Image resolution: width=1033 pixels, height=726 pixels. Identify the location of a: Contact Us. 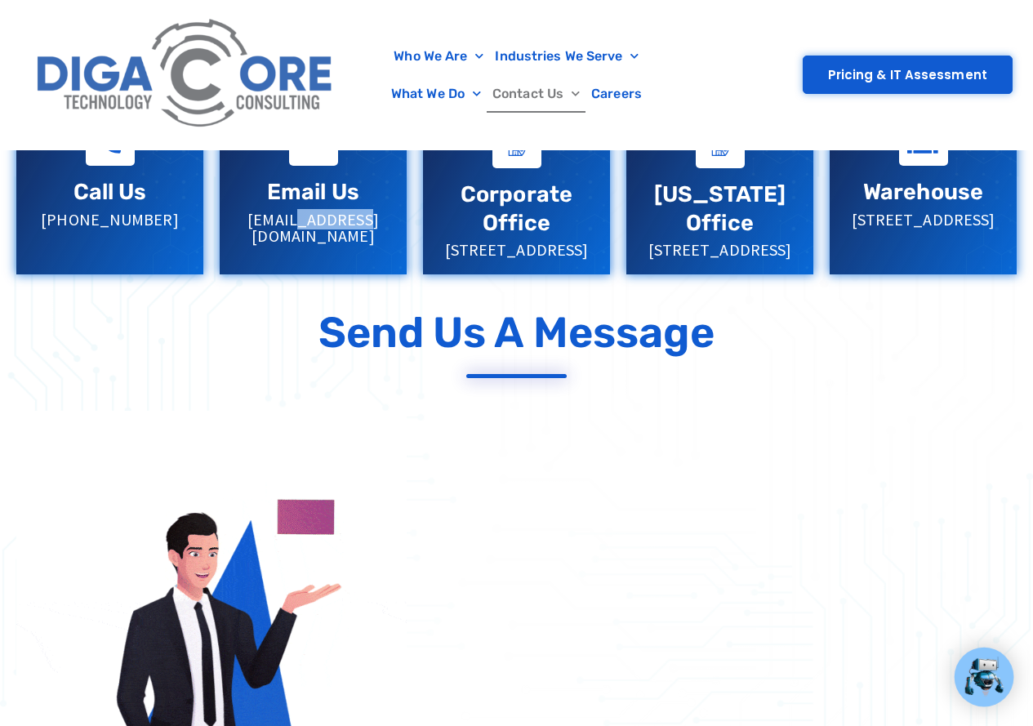
(536, 94).